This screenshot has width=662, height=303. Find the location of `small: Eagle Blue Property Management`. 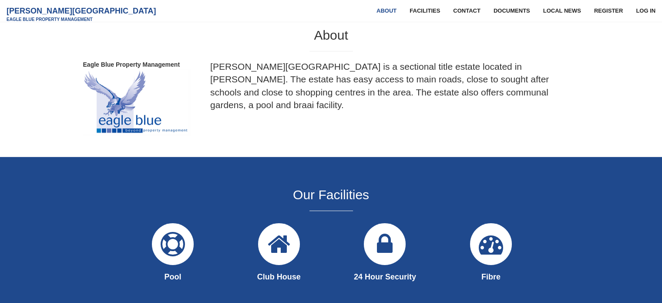

small: Eagle Blue Property Management is located at coordinates (81, 20).